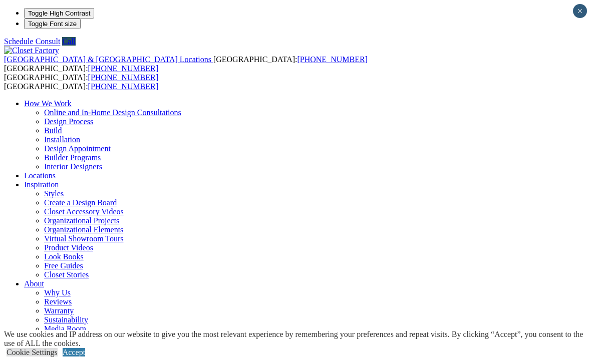 The image size is (591, 357). I want to click on a: Cookie Settings, so click(32, 352).